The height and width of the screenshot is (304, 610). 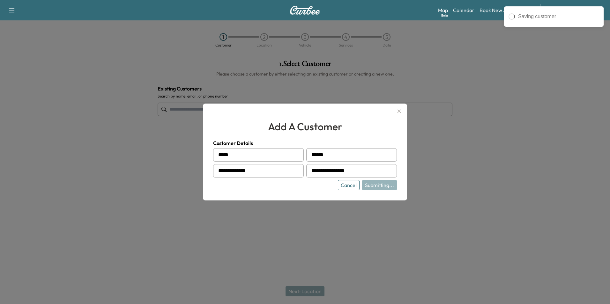 What do you see at coordinates (305, 127) in the screenshot?
I see `h2: add a customer` at bounding box center [305, 127].